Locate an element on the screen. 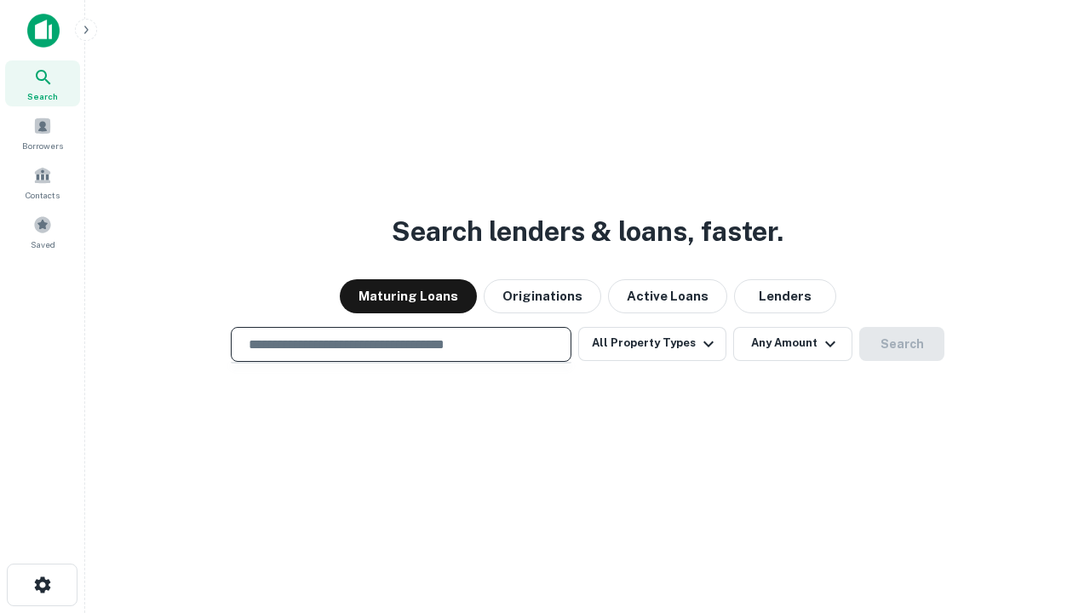 This screenshot has height=613, width=1090. div: Contacts is located at coordinates (43, 182).